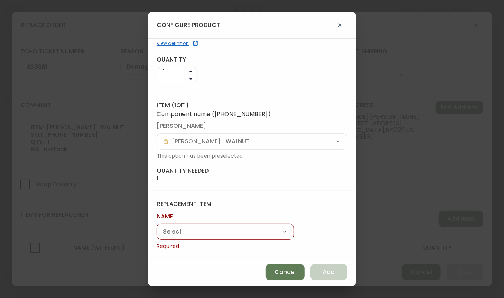 The height and width of the screenshot is (298, 504). I want to click on label: quantity, so click(177, 60).